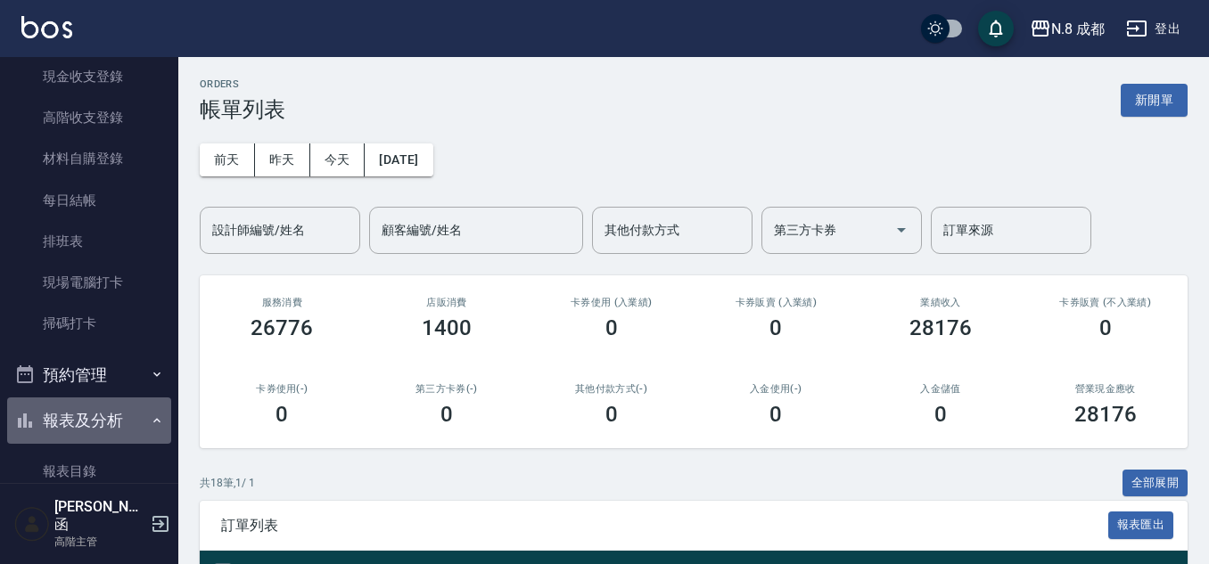 This screenshot has width=1209, height=564. I want to click on button: N.8 成都, so click(1067, 29).